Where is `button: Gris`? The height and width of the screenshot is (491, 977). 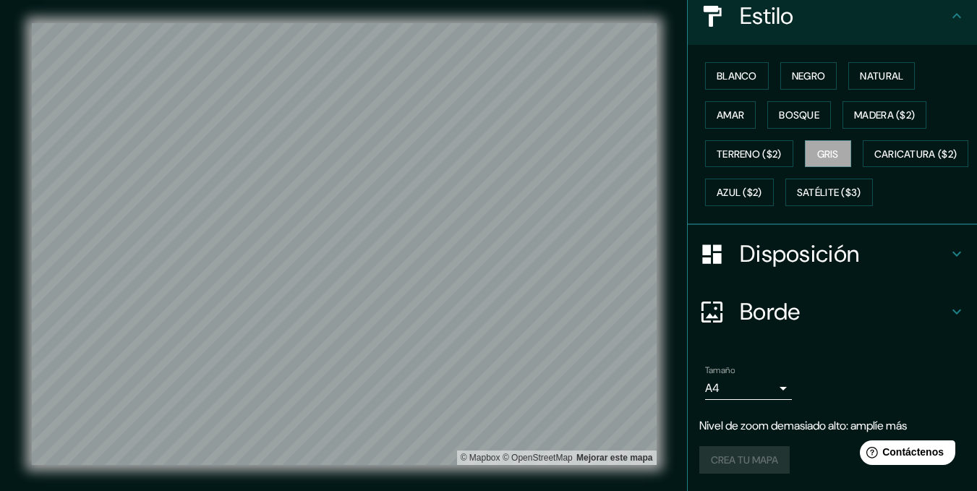
button: Gris is located at coordinates (828, 154).